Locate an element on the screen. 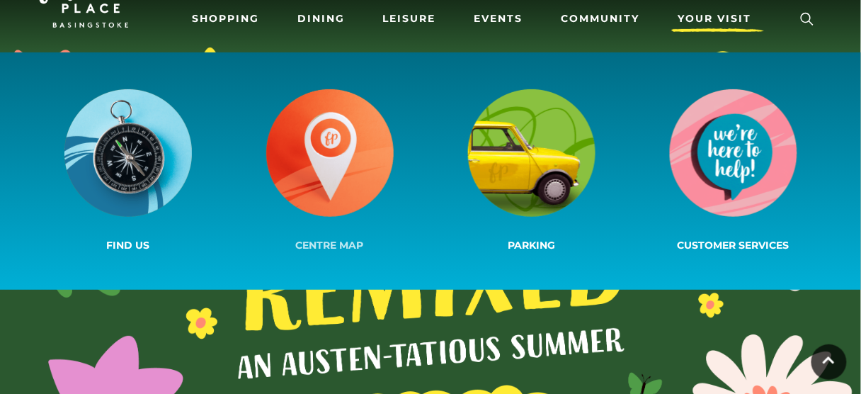 The height and width of the screenshot is (394, 861). a: Events is located at coordinates (498, 18).